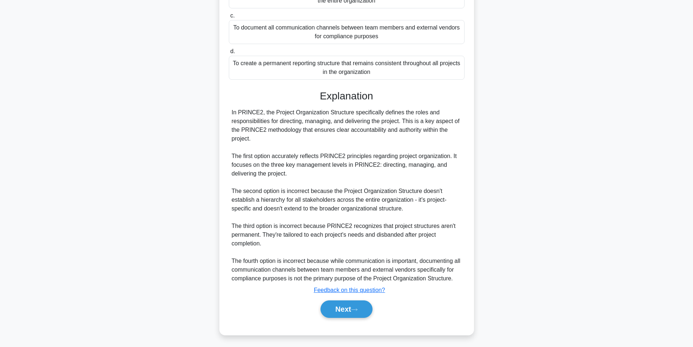  I want to click on a: Feedback on this question?, so click(350, 290).